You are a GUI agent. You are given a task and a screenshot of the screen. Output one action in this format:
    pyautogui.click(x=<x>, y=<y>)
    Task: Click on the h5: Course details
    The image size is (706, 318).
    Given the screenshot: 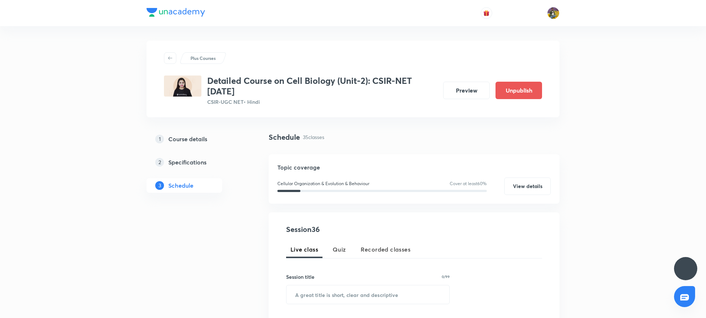 What is the action you would take?
    pyautogui.click(x=188, y=139)
    